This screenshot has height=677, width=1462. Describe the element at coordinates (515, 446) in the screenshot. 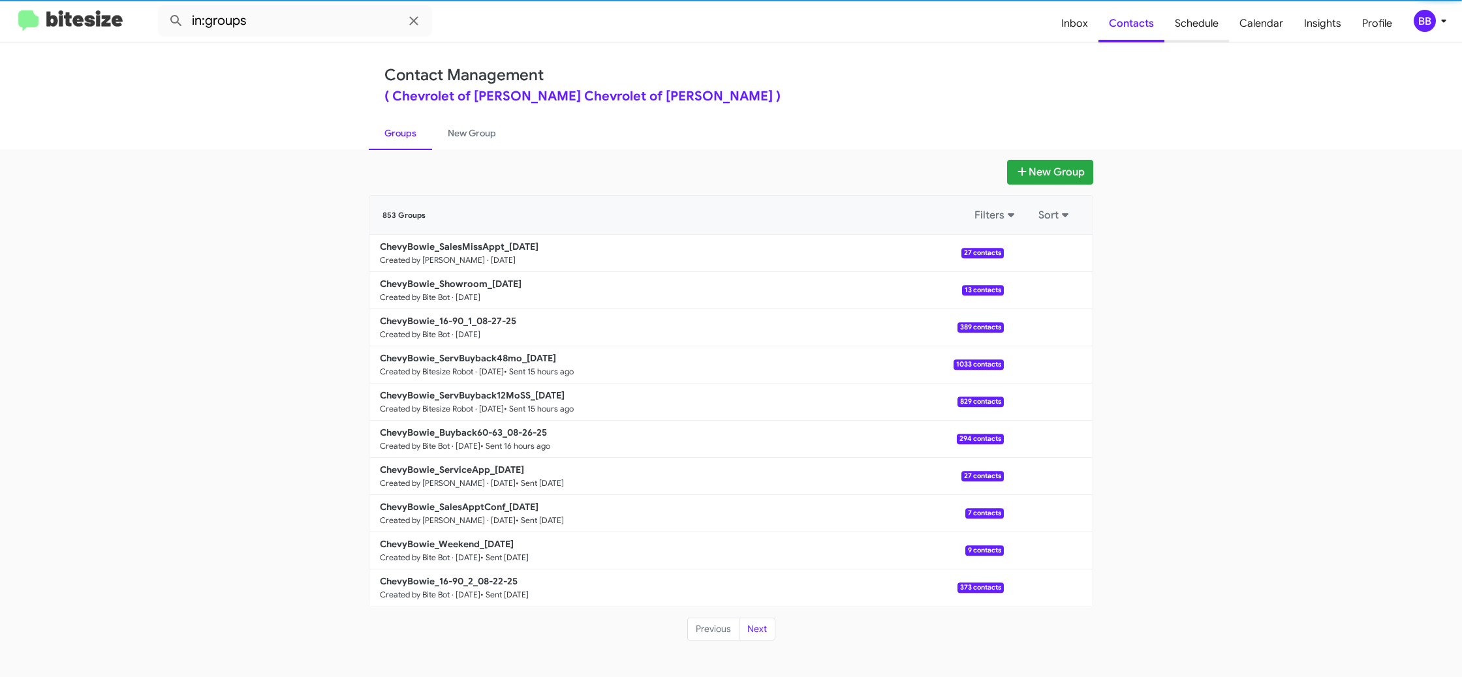

I see `small: • Sent 16 hours ago` at that location.